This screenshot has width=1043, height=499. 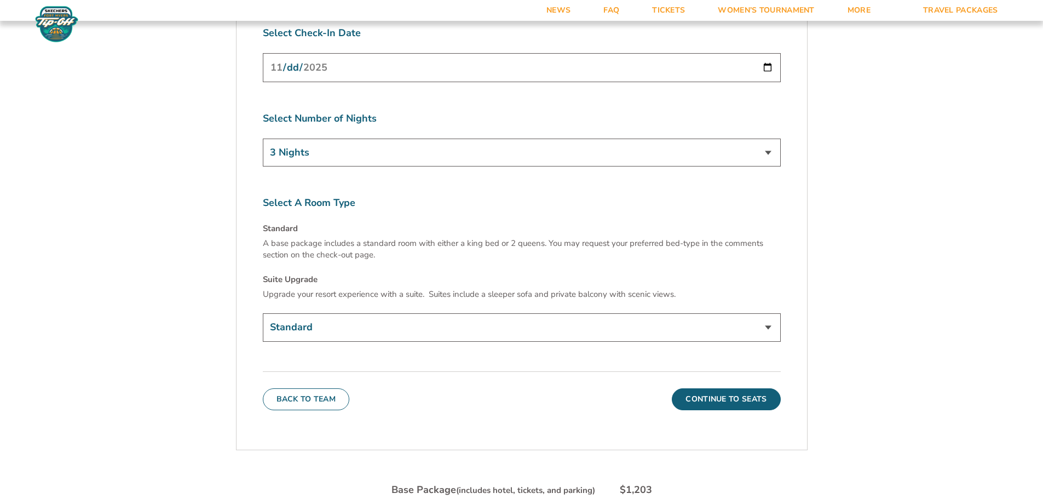 What do you see at coordinates (56, 24) in the screenshot?
I see `img: Fort Myers Tip-Off` at bounding box center [56, 24].